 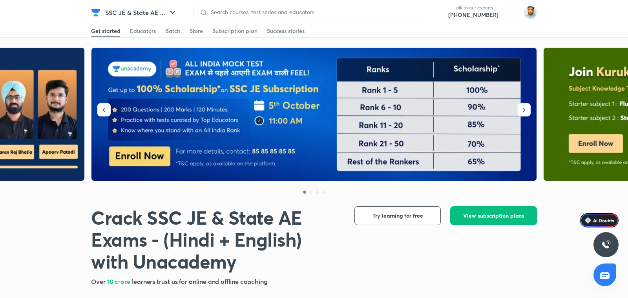 I want to click on div: Get started, so click(x=106, y=31).